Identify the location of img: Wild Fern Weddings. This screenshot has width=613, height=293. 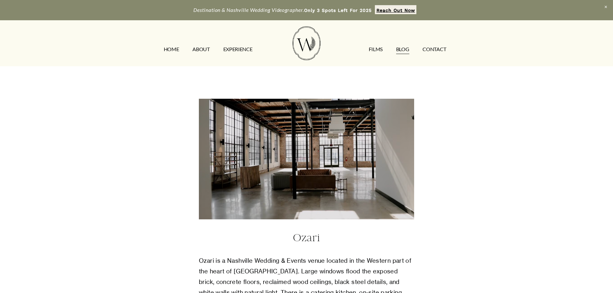
(306, 43).